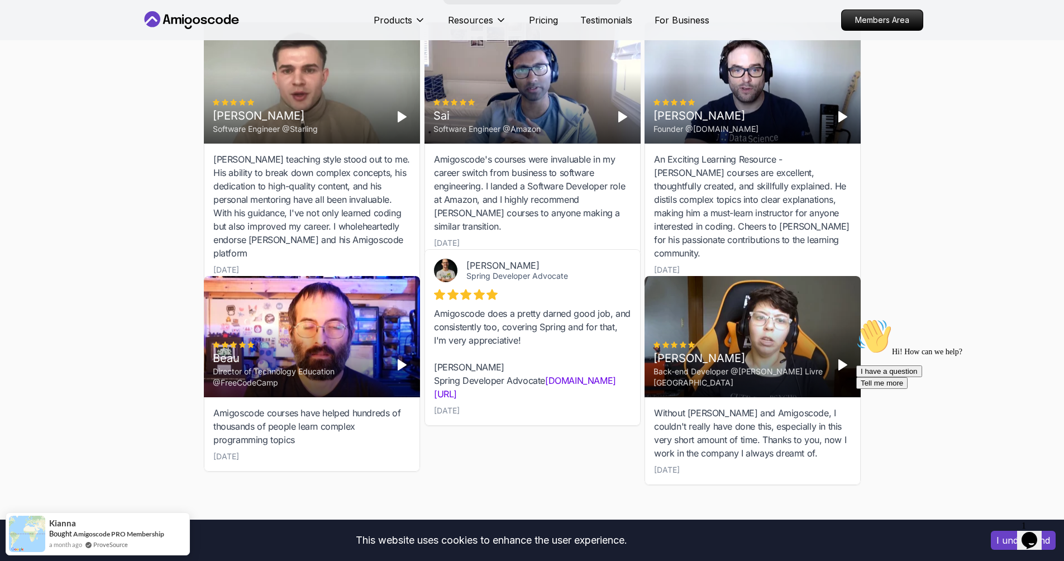 Image resolution: width=1064 pixels, height=561 pixels. Describe the element at coordinates (517, 275) in the screenshot. I see `a: Spring Developer Advocate` at that location.